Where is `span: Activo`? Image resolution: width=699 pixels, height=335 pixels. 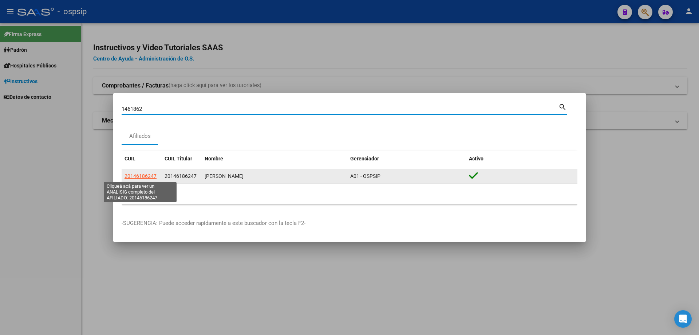 span: Activo is located at coordinates (476, 158).